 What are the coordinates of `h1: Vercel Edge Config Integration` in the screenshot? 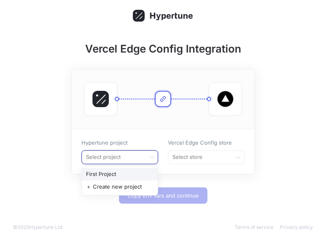 It's located at (163, 48).